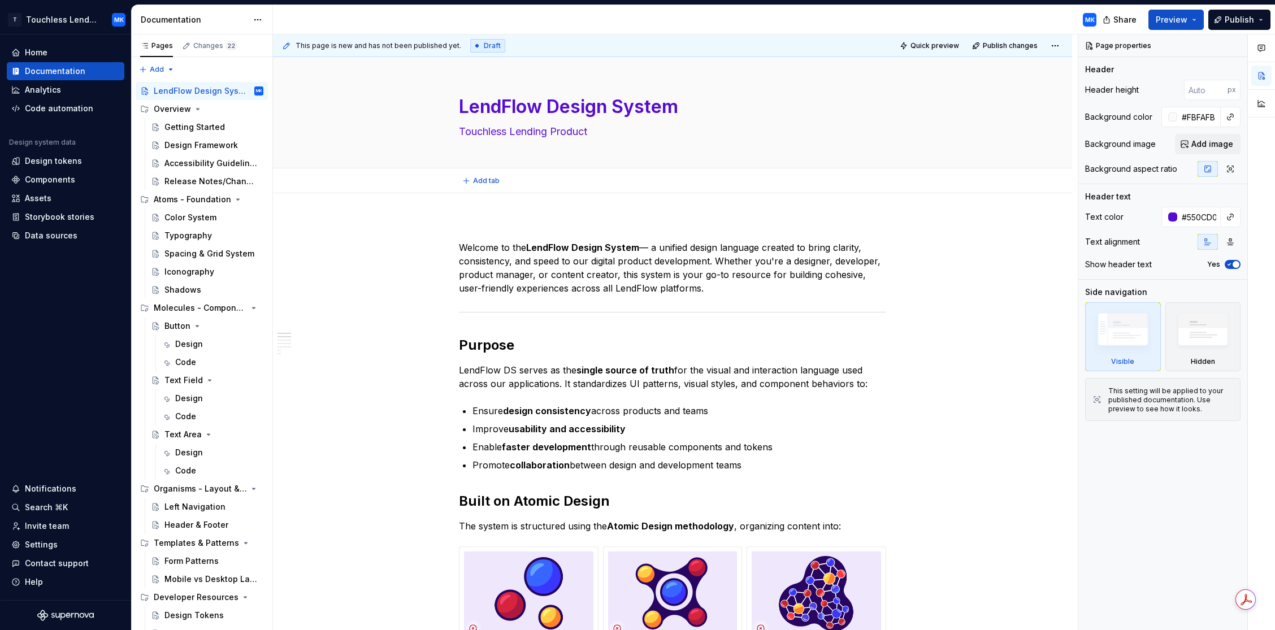 This screenshot has width=1275, height=630. Describe the element at coordinates (207, 561) in the screenshot. I see `a: Form Patterns` at that location.